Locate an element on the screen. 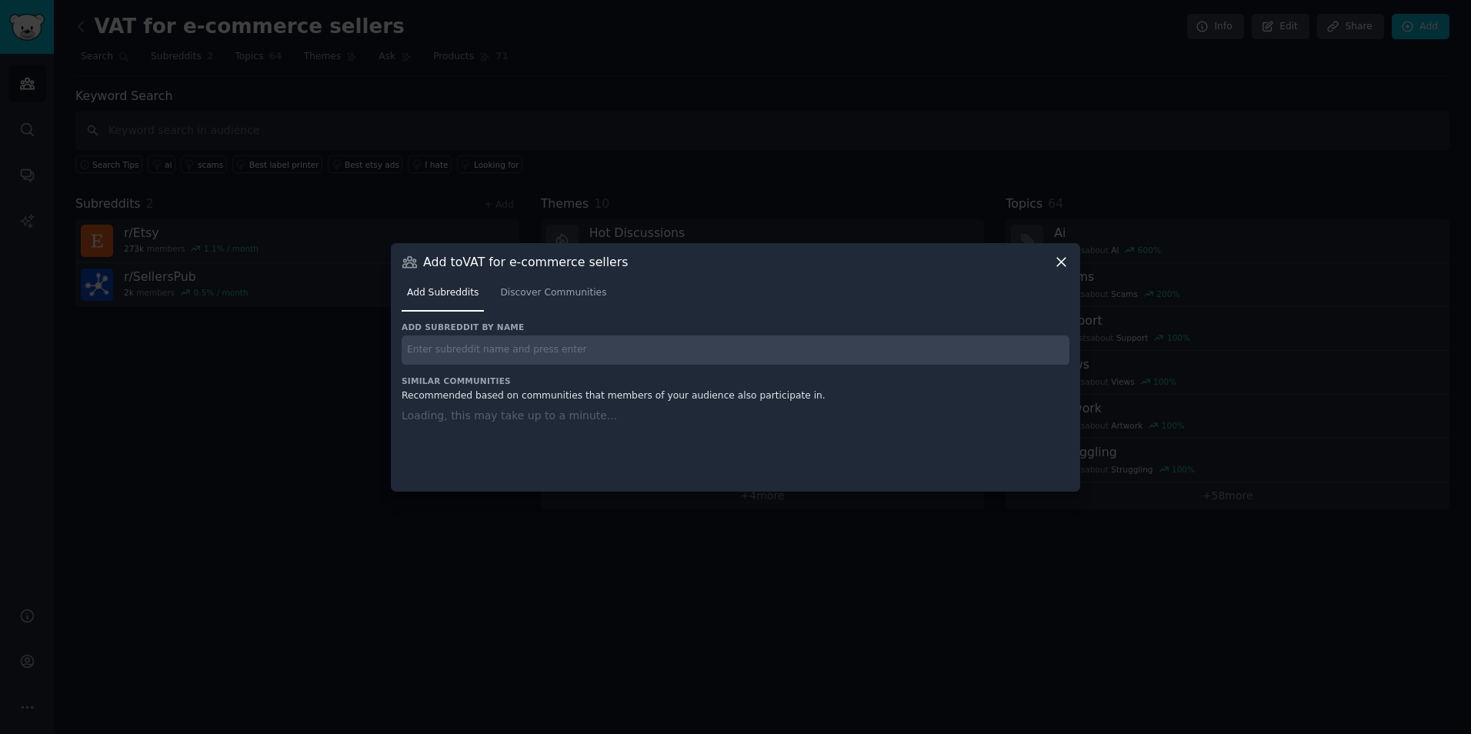 Image resolution: width=1471 pixels, height=734 pixels. span: Discover Communities is located at coordinates (553, 293).